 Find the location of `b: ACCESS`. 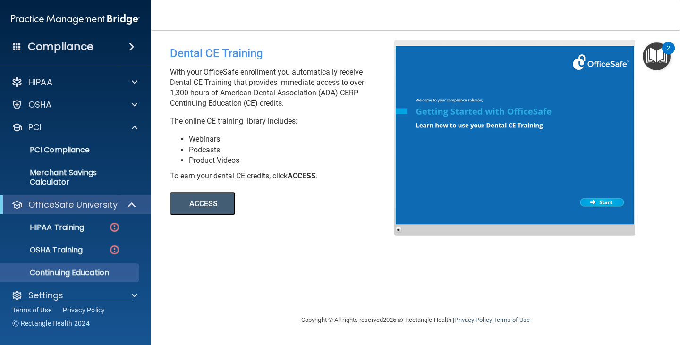

b: ACCESS is located at coordinates (302, 176).